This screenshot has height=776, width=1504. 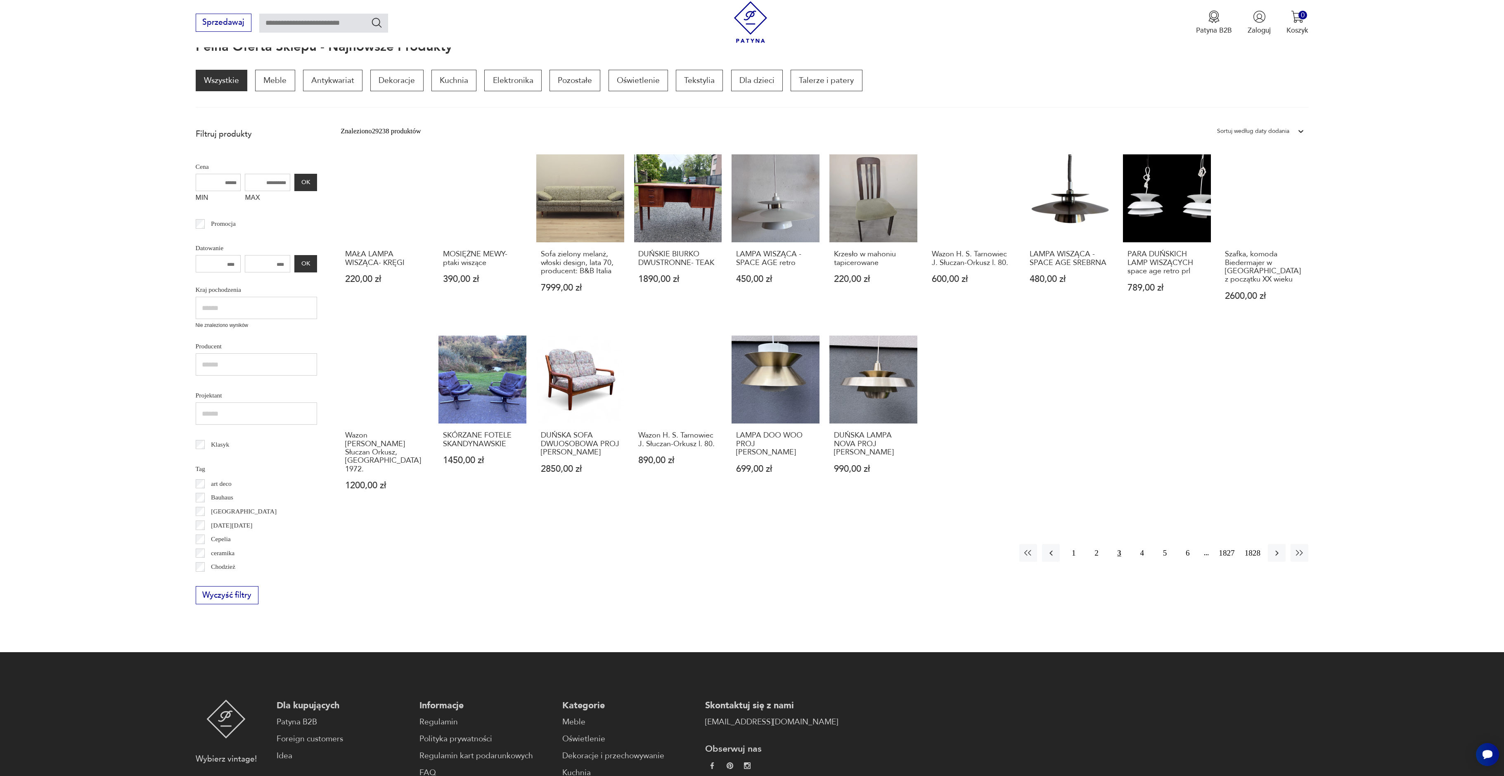 I want to click on h3: Krzesło w mahoniu tapicerowane, so click(x=873, y=258).